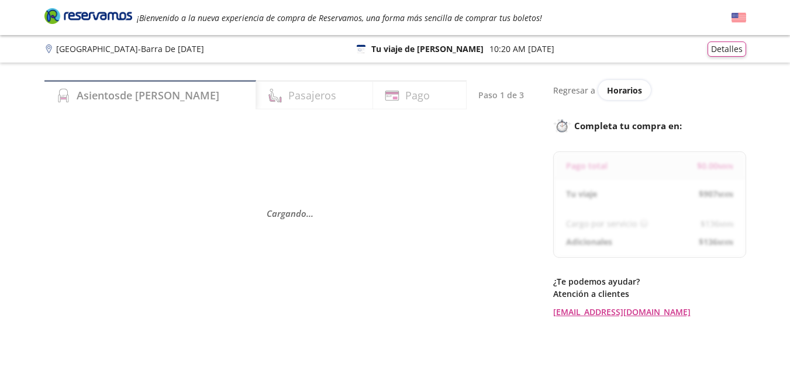 The height and width of the screenshot is (370, 790). Describe the element at coordinates (290, 213) in the screenshot. I see `em: Cargando` at that location.